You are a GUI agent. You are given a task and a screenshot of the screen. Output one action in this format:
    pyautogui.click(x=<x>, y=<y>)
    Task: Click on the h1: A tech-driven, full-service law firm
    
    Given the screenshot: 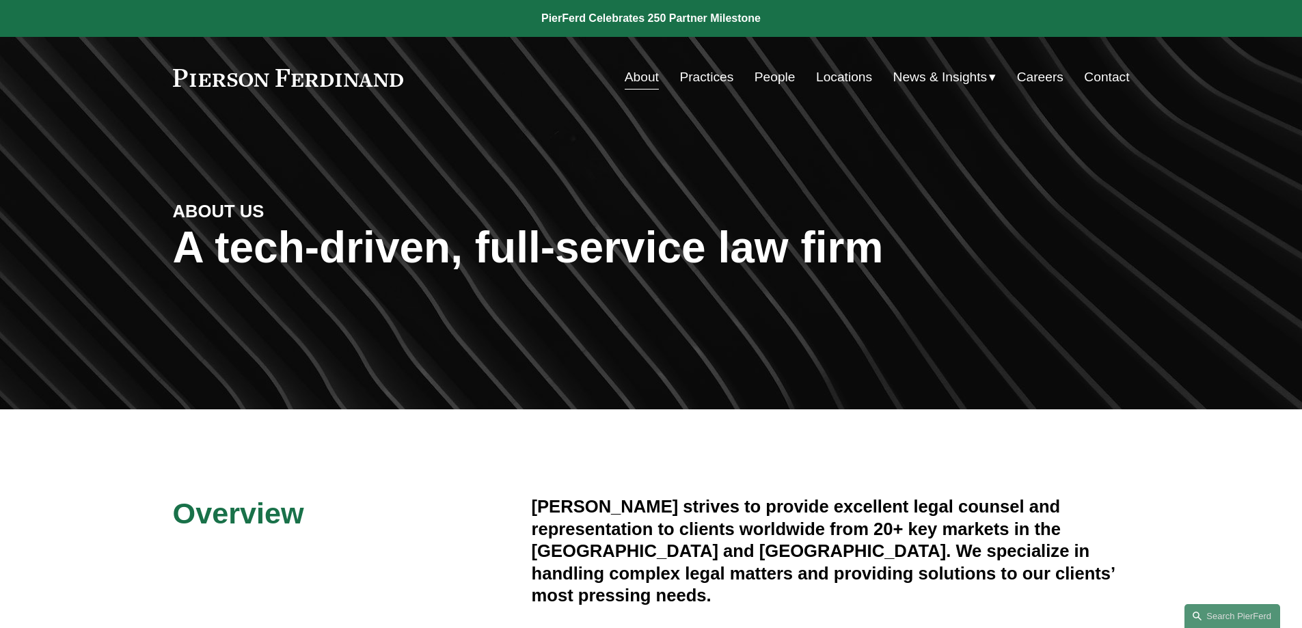 What is the action you would take?
    pyautogui.click(x=652, y=247)
    